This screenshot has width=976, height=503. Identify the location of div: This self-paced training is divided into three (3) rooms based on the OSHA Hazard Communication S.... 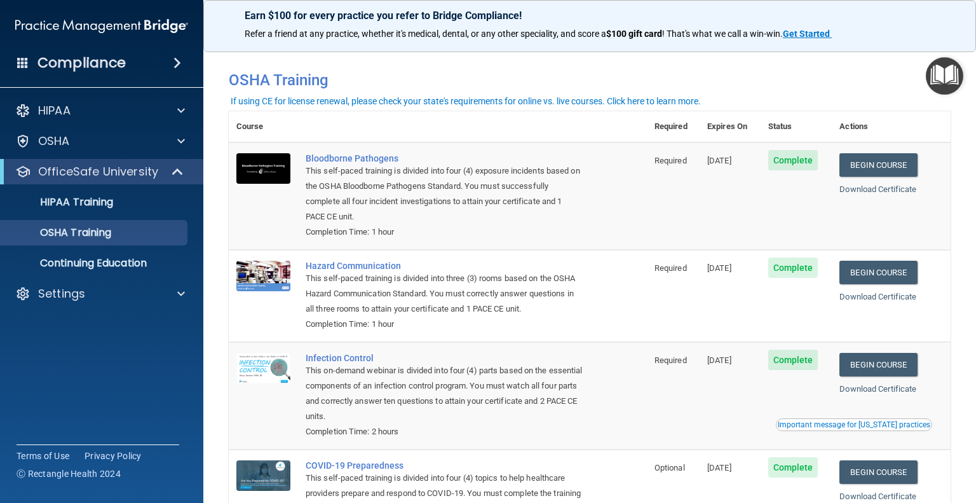
(444, 294).